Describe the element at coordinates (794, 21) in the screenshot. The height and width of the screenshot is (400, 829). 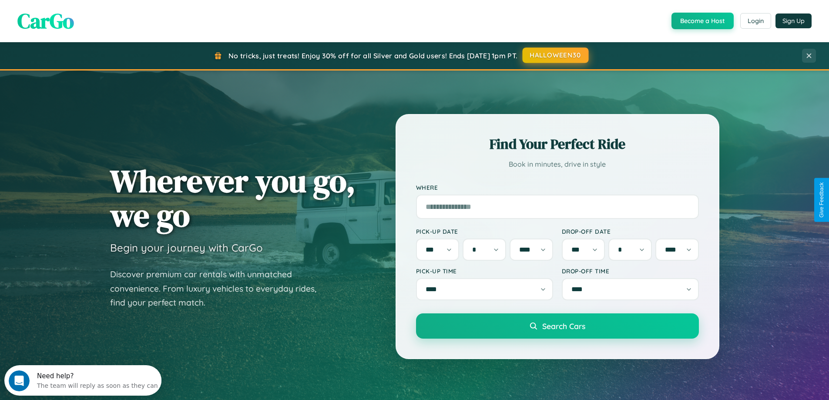
I see `button: Sign Up` at that location.